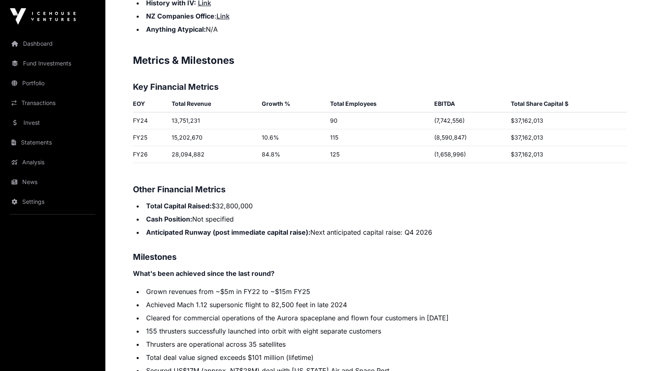 This screenshot has height=371, width=654. I want to click on h3: Key Financial Metrics, so click(380, 87).